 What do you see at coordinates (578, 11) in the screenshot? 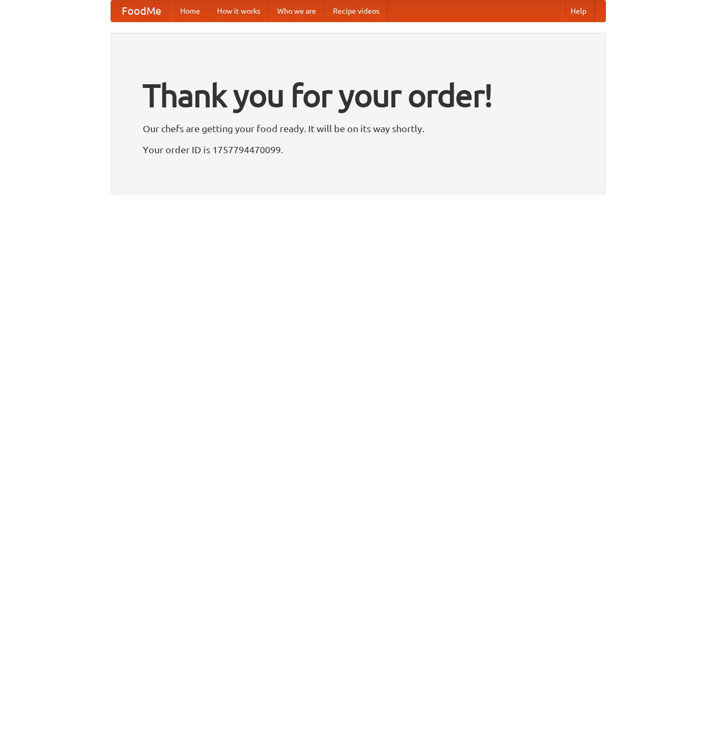
I see `a: Help` at bounding box center [578, 11].